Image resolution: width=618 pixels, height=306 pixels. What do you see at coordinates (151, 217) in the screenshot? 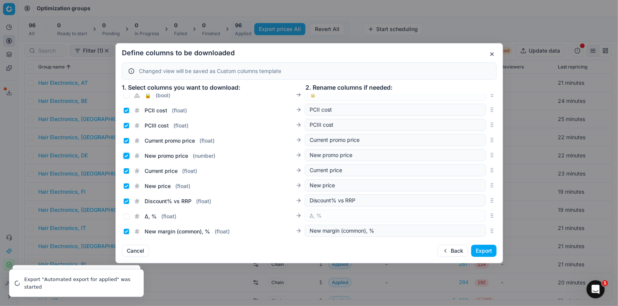
I see `span: Δ, %` at bounding box center [151, 217].